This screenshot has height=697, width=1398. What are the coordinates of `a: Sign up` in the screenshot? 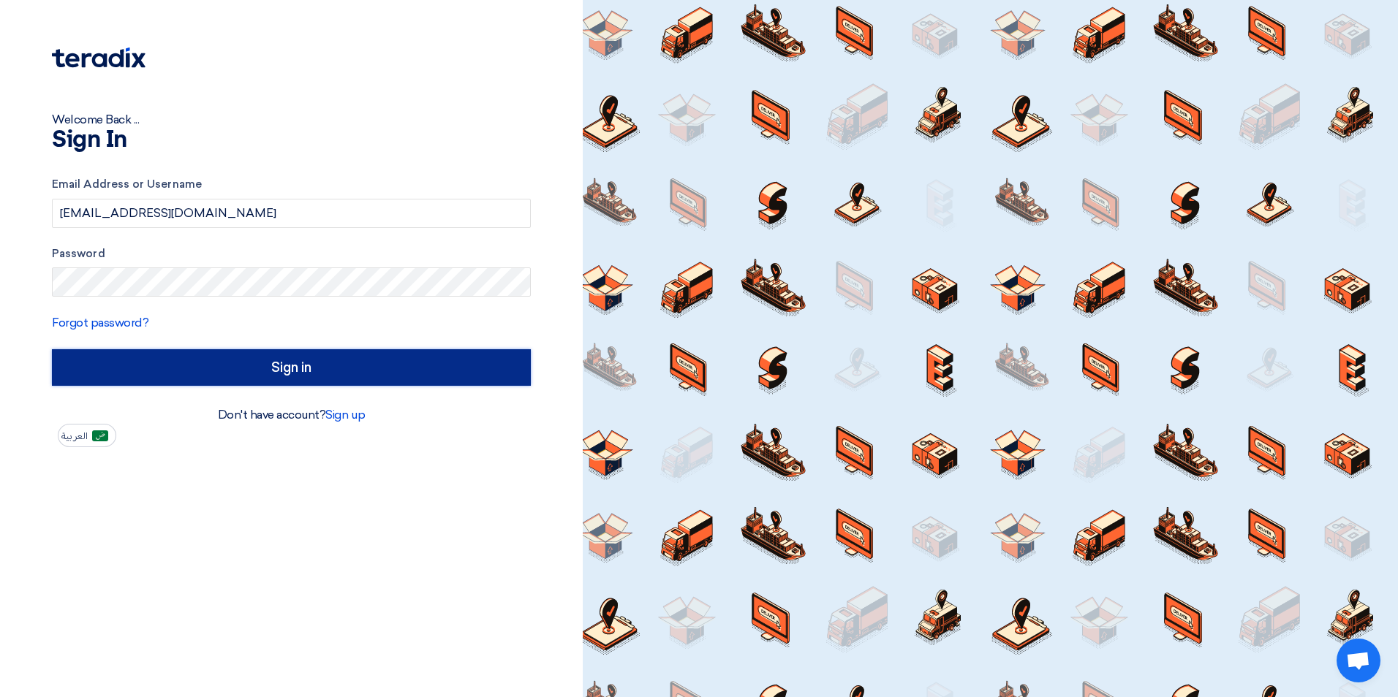 It's located at (345, 415).